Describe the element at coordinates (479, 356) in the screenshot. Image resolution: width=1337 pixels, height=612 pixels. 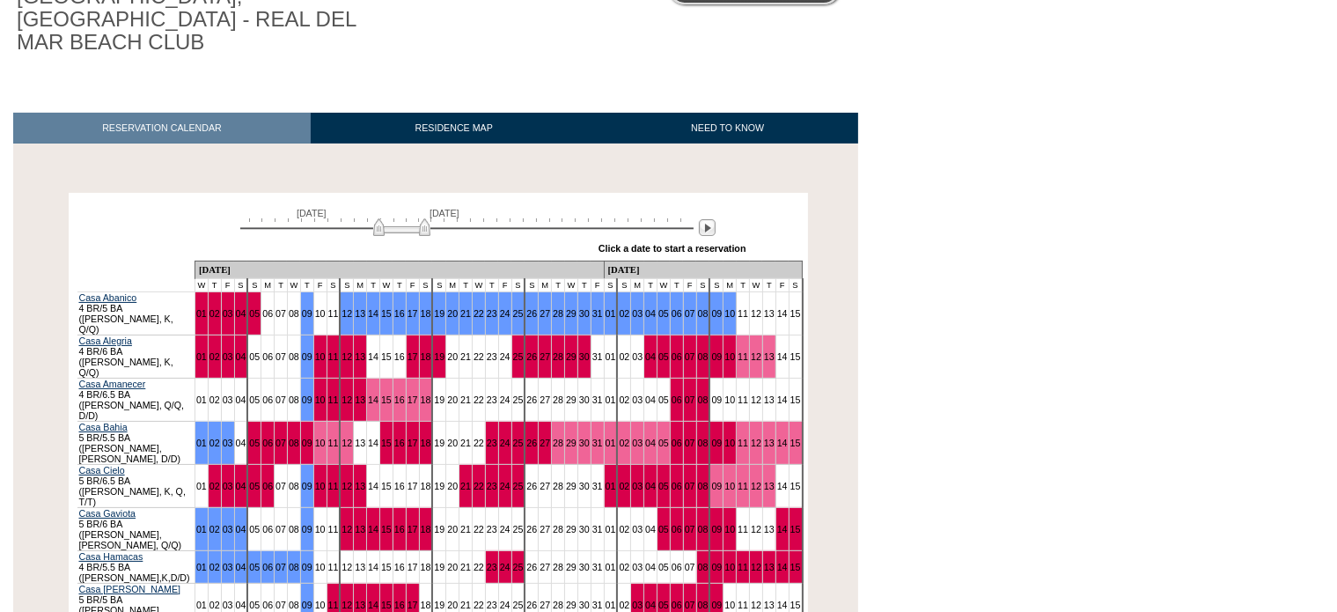
I see `td: 22` at that location.